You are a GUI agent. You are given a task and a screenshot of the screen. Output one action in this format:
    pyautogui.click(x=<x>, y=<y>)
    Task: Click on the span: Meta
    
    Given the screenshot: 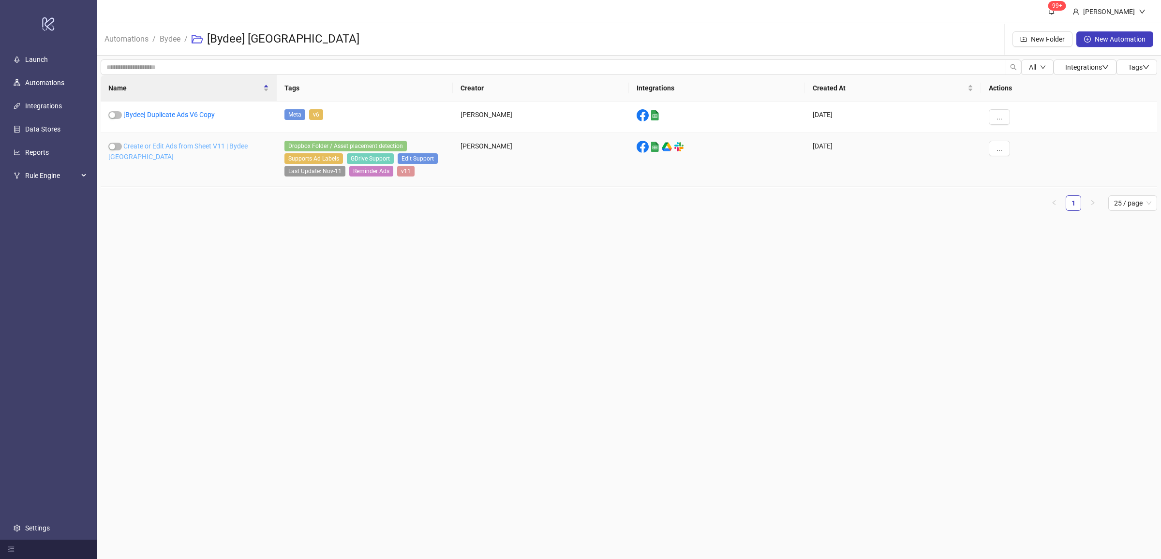 What is the action you would take?
    pyautogui.click(x=295, y=115)
    